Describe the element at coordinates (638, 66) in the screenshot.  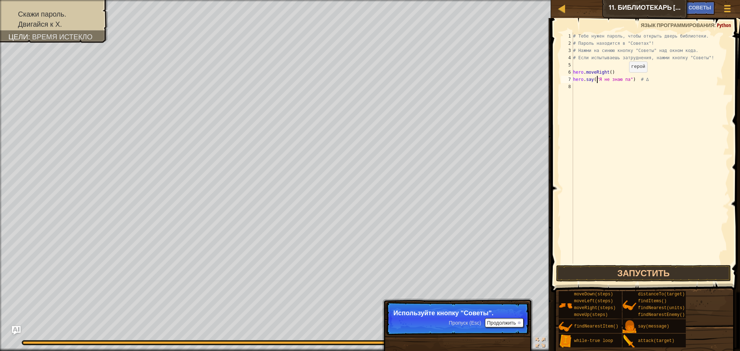
I see `code: герой` at that location.